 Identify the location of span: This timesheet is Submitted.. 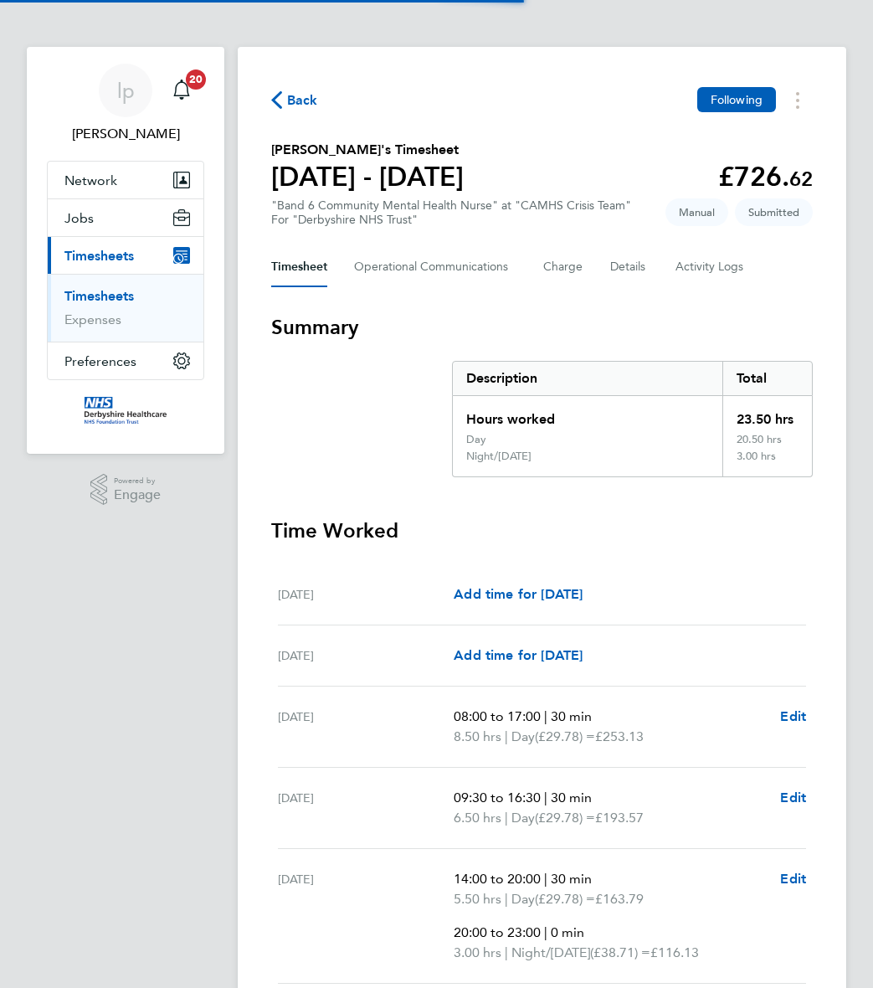
(773, 212).